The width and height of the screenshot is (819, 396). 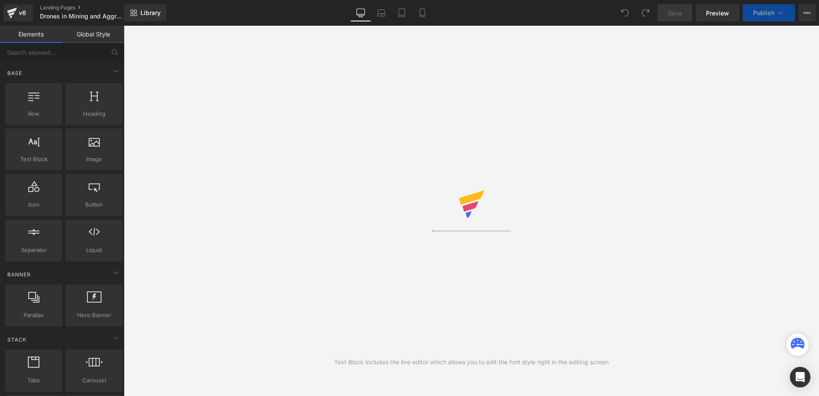 What do you see at coordinates (33, 250) in the screenshot?
I see `span: Separator` at bounding box center [33, 250].